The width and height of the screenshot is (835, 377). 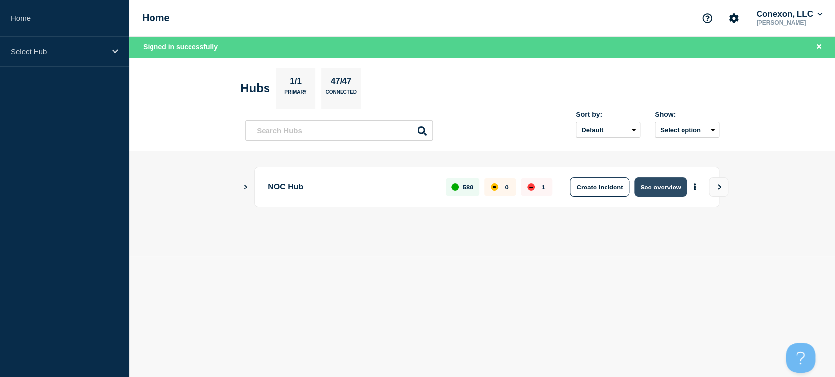 What do you see at coordinates (156, 18) in the screenshot?
I see `h1: Home` at bounding box center [156, 18].